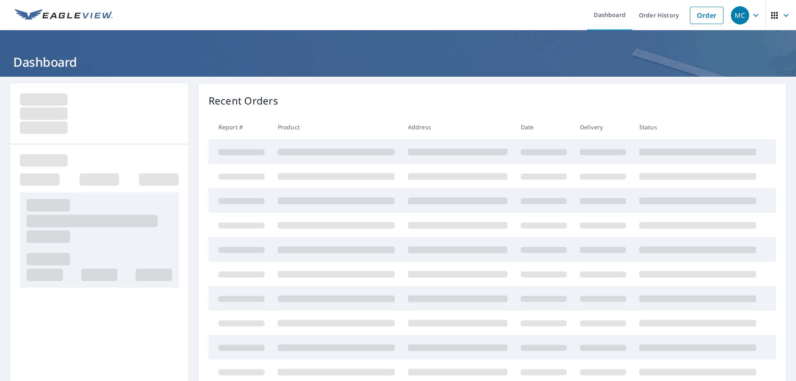 This screenshot has width=796, height=381. I want to click on p: Recent Orders, so click(243, 101).